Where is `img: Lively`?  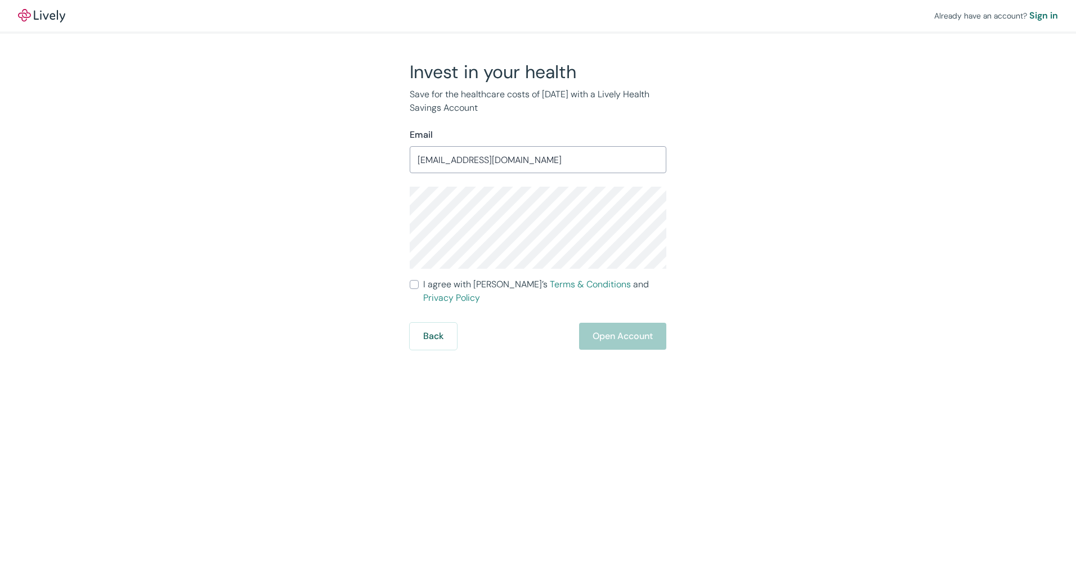 img: Lively is located at coordinates (42, 16).